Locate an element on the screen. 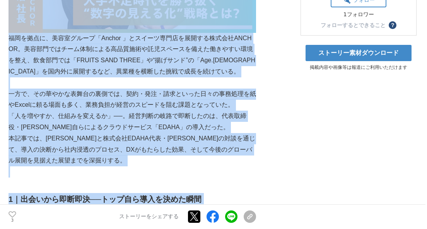 The height and width of the screenshot is (229, 427). p: 福岡を拠点に、美容室グループ「Anchor 」とスイーツ専門店を展開する株式会社ANCHOR。美容部門ではチーム体制による高品質施術や託児スペースを備えた働きやすい環境を整え、飲食部門では「FR... is located at coordinates (132, 55).